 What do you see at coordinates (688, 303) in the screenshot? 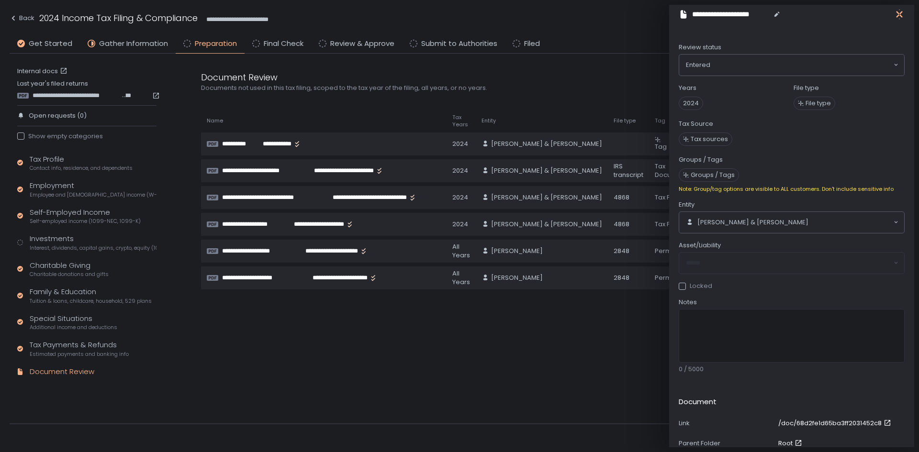
I see `span: Notes` at bounding box center [688, 303].